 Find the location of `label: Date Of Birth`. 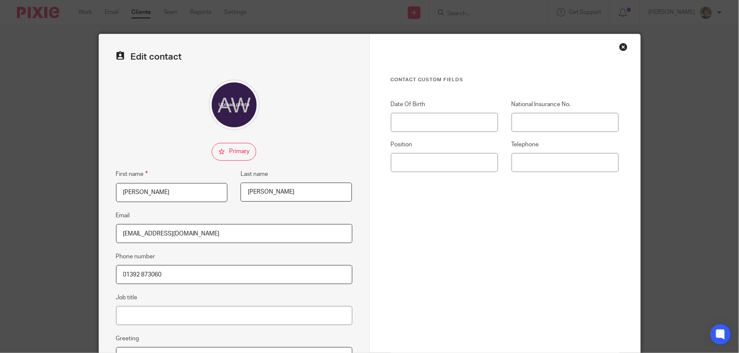

label: Date Of Birth is located at coordinates (444, 105).